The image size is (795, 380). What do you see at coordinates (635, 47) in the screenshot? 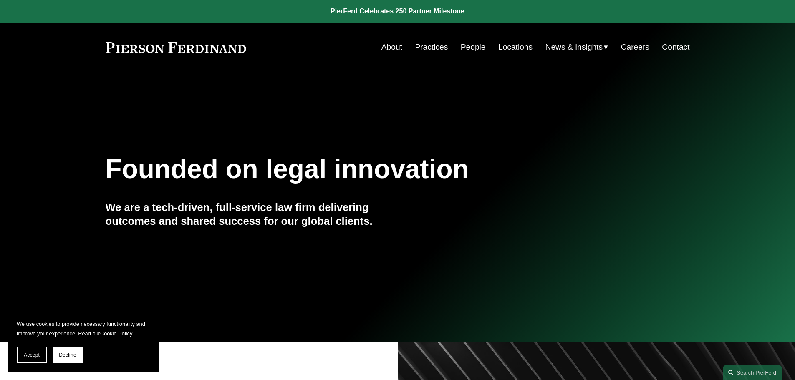
I see `a: Careers` at bounding box center [635, 47].